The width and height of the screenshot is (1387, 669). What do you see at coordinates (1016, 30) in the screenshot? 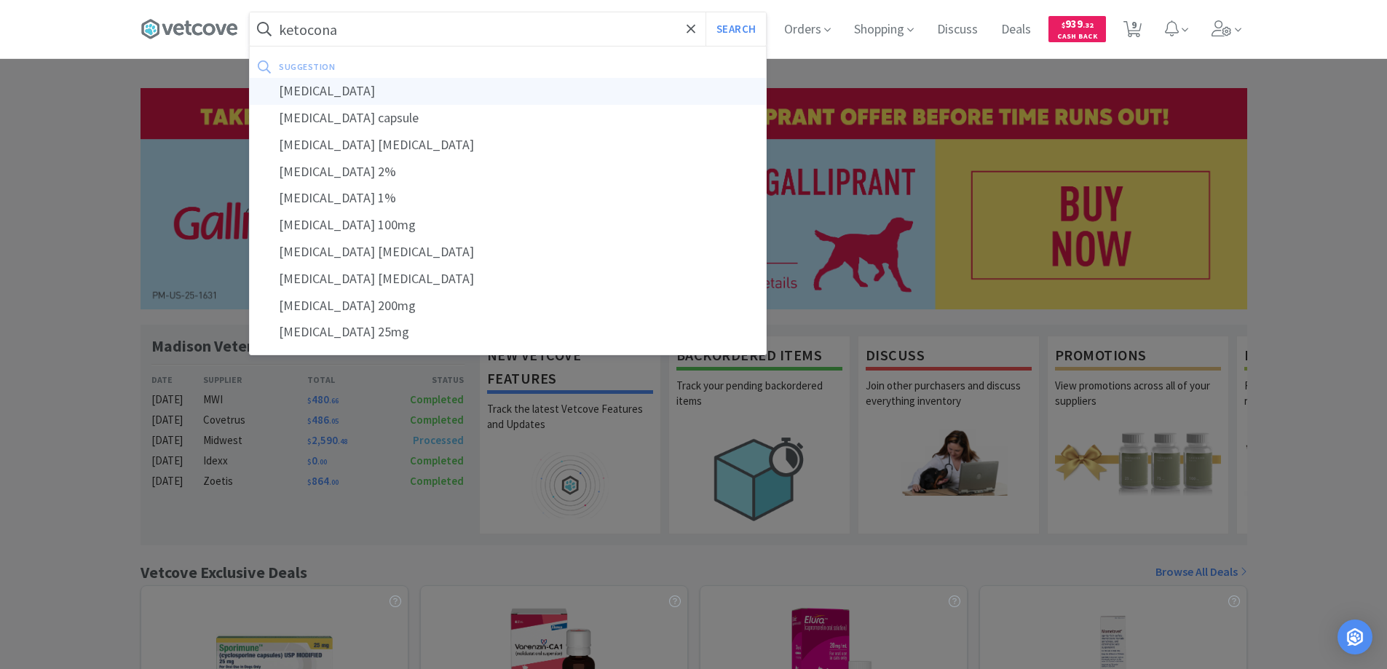
I see `a: Deals` at bounding box center [1016, 30].